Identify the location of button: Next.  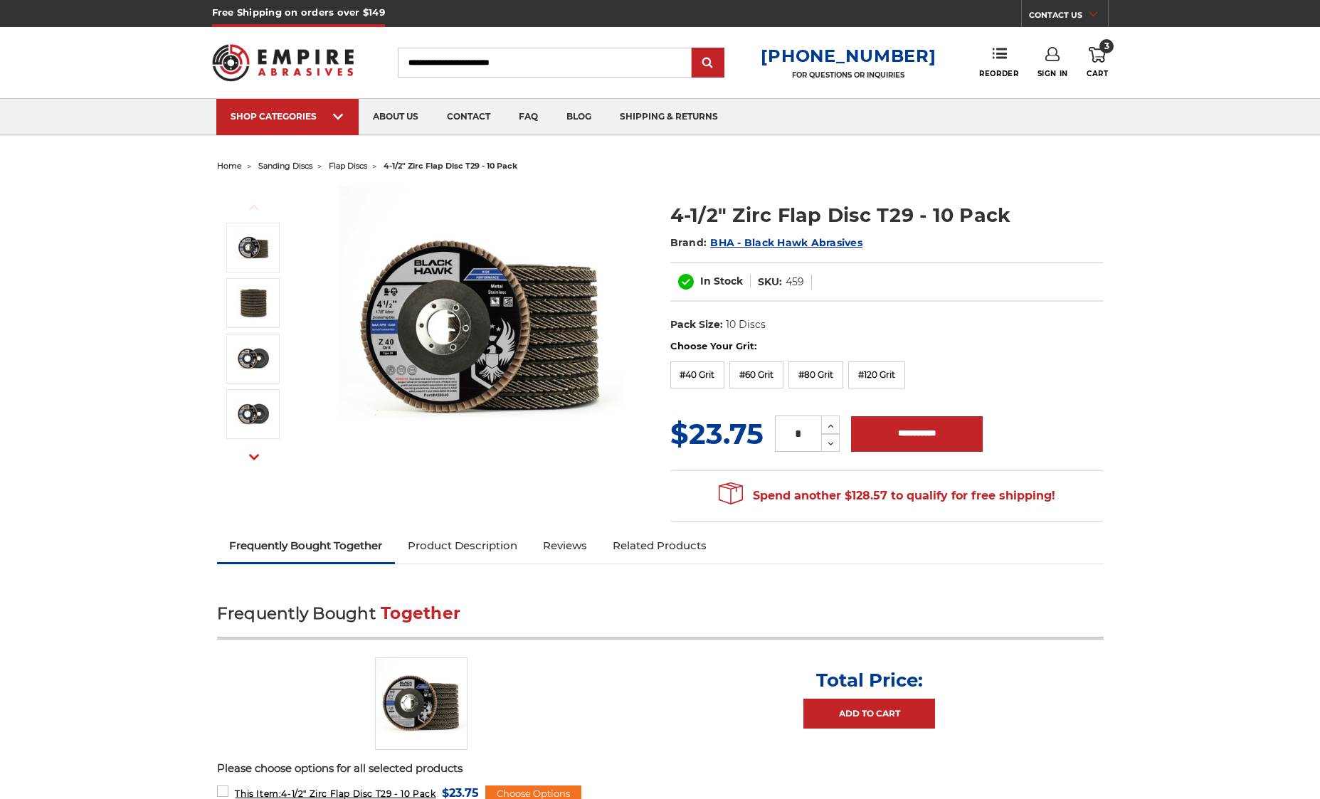
(254, 457).